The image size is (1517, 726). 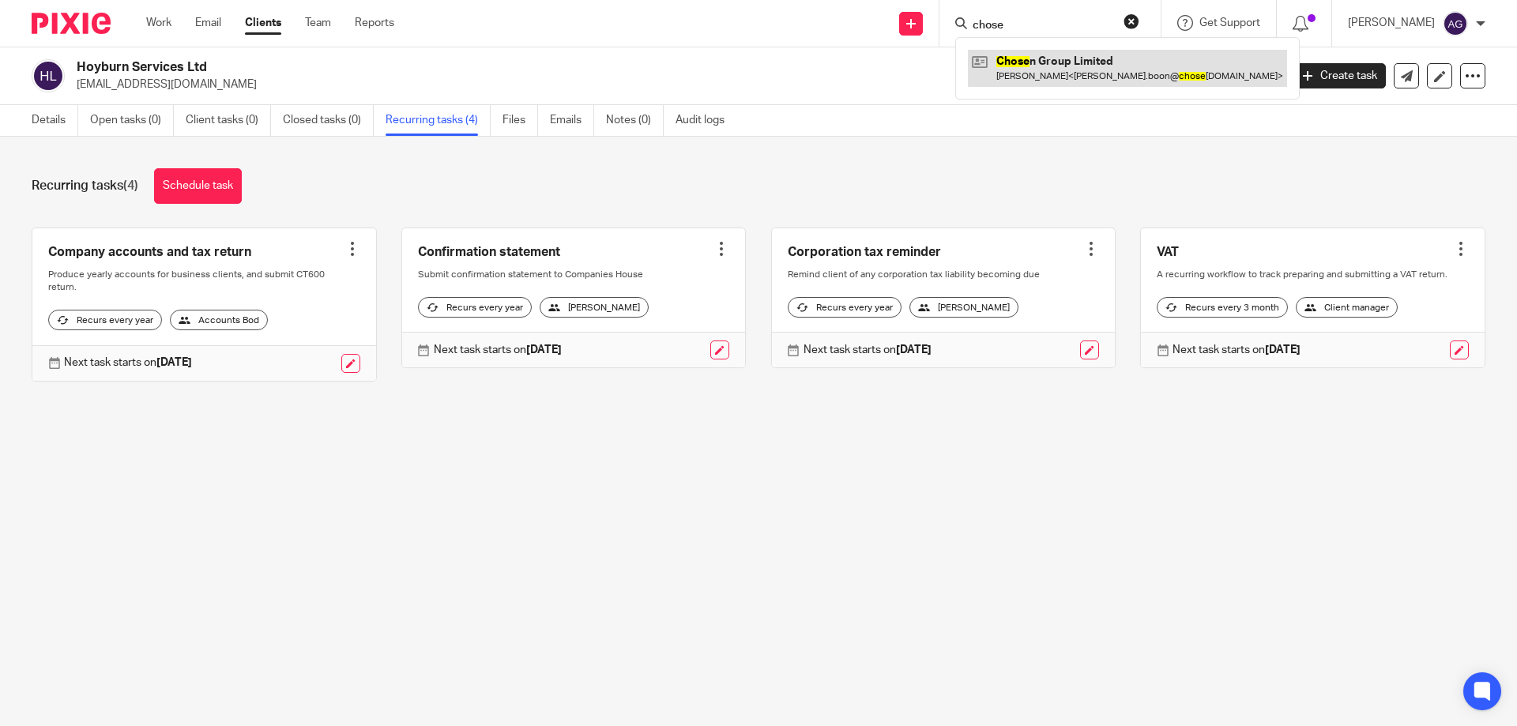 What do you see at coordinates (228, 120) in the screenshot?
I see `a: Client tasks (0)` at bounding box center [228, 120].